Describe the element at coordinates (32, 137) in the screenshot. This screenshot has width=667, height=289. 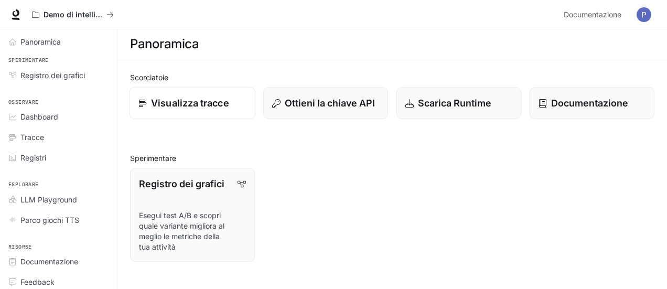
I see `font: Tracce` at that location.